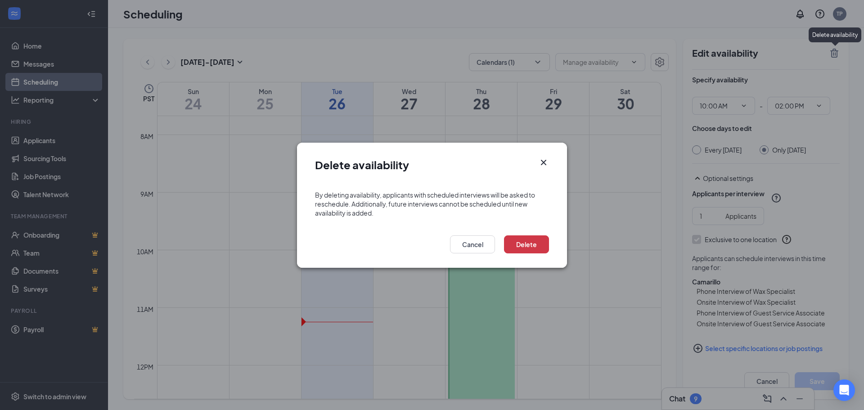 The width and height of the screenshot is (864, 410). What do you see at coordinates (844, 390) in the screenshot?
I see `div: Open Intercom Messenger` at bounding box center [844, 390].